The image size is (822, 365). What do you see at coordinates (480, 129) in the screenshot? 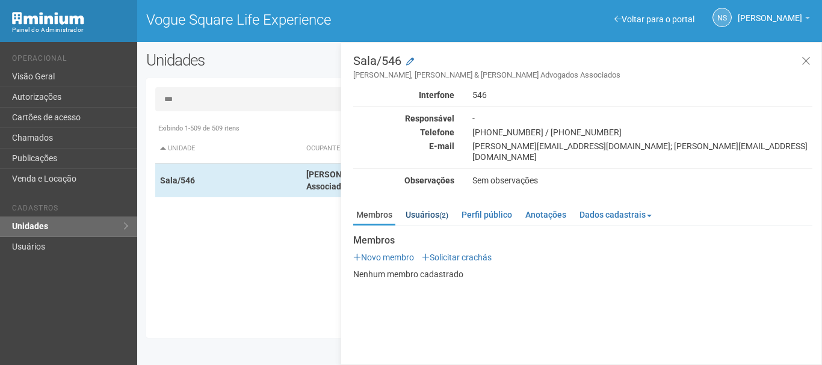
I see `div: Exibindo 1-509 de 509 itens` at bounding box center [480, 129].